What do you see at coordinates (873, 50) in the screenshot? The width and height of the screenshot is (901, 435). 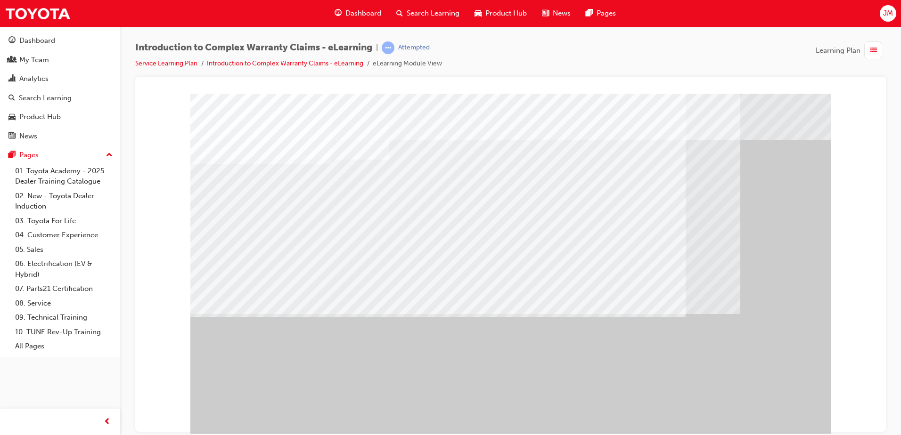 I see `span: list-icon` at bounding box center [873, 50].